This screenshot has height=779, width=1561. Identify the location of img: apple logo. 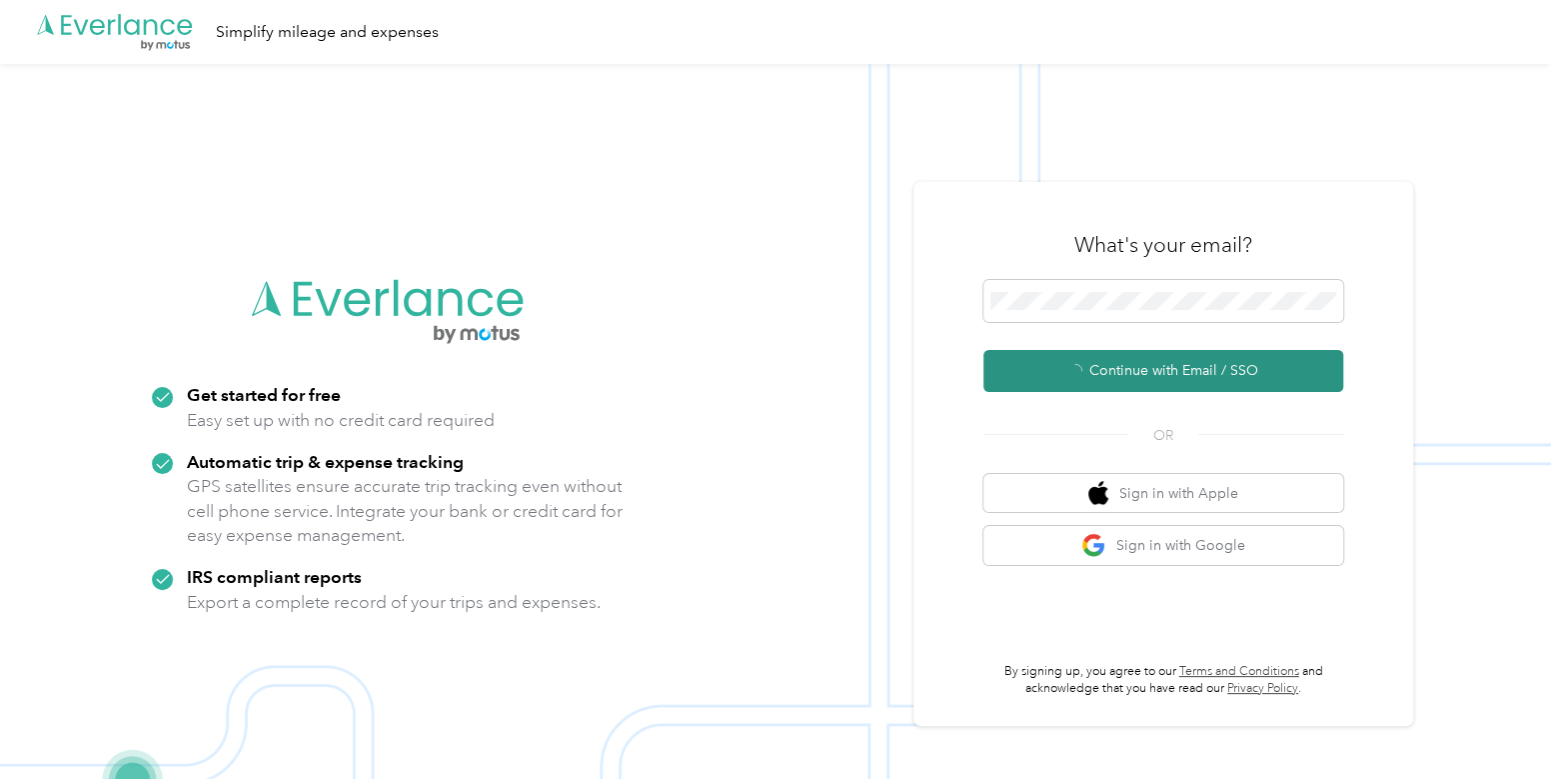
(1099, 493).